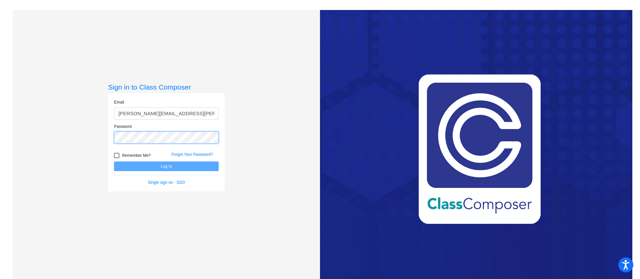  I want to click on label: Email, so click(119, 102).